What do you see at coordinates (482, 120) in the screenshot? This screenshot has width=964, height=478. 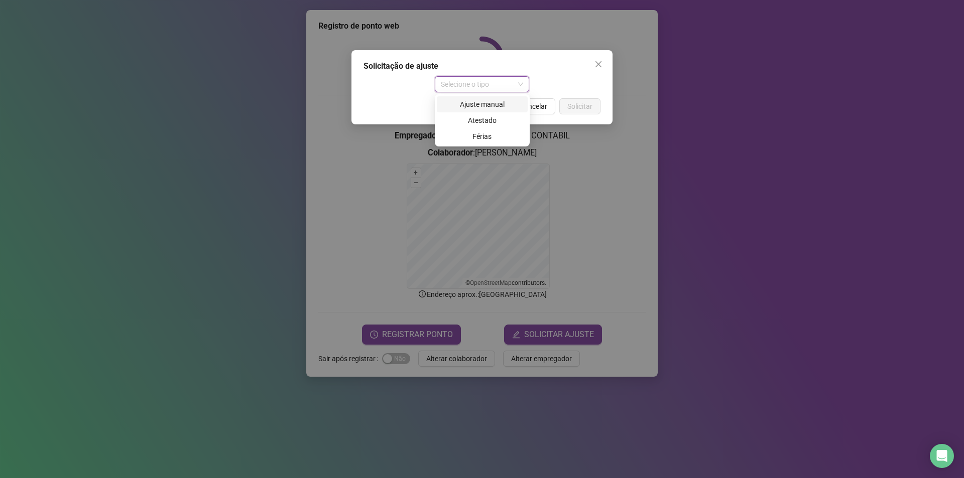 I see `div: Atestado` at bounding box center [482, 120].